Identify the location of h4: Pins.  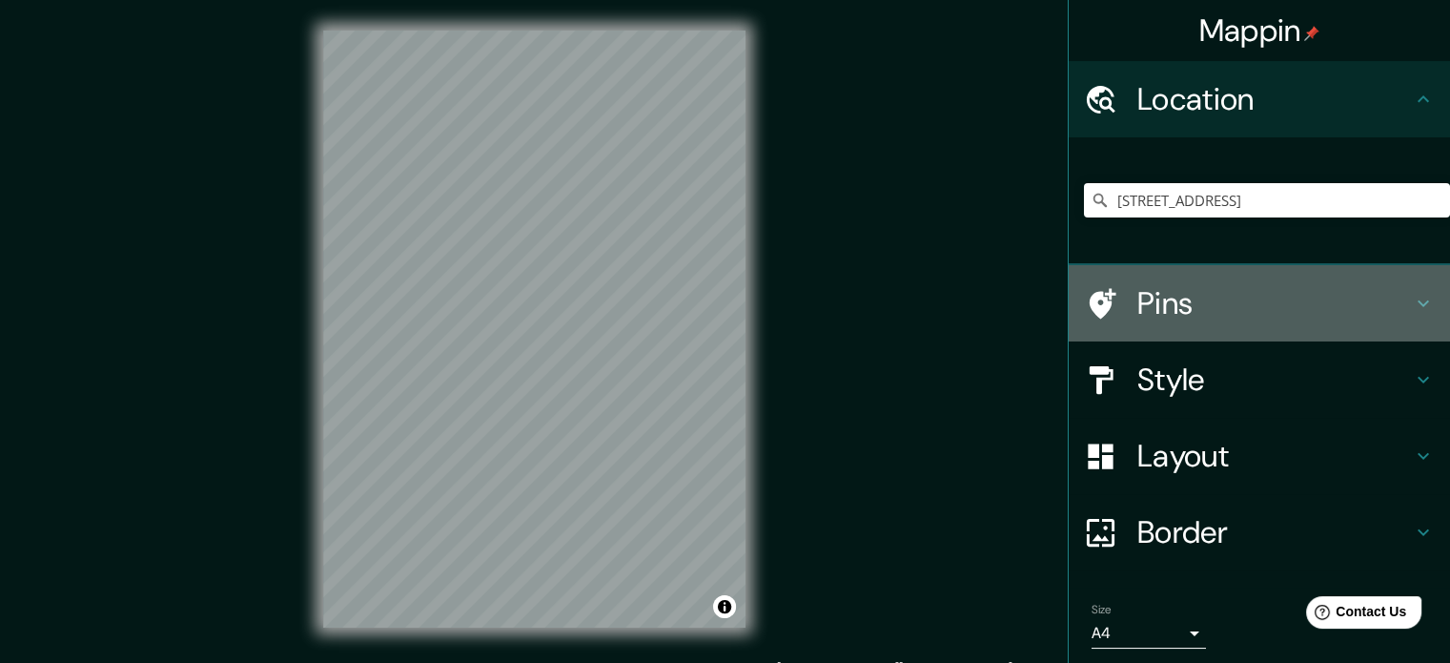
(1275, 303).